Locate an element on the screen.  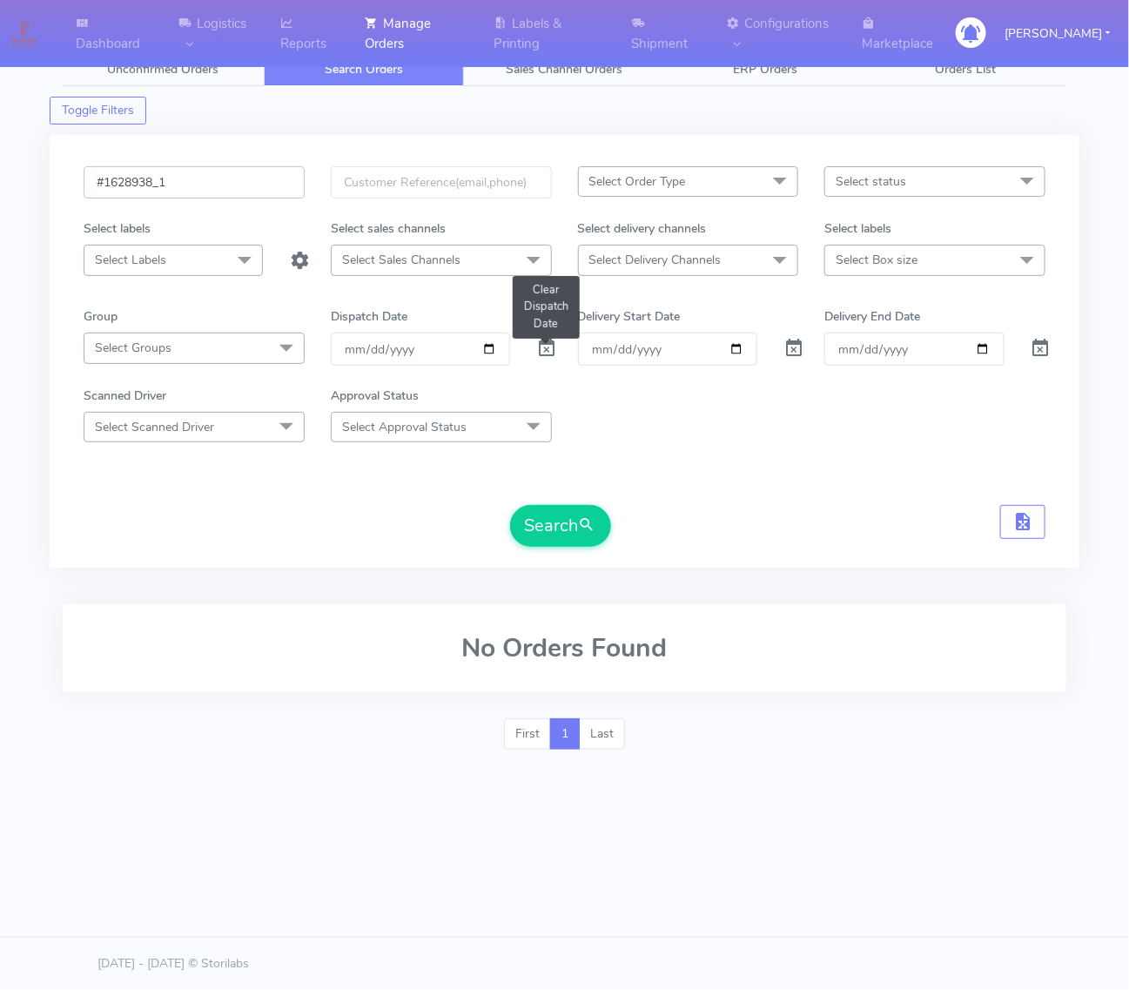
input: Customer Reference(email,phone) is located at coordinates (441, 182).